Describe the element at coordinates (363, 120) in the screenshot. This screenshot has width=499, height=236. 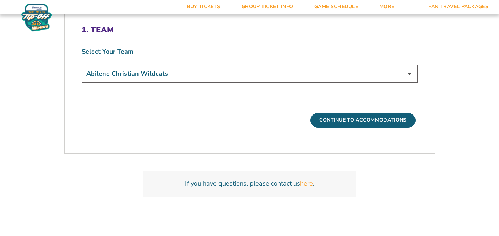
I see `button: Continue To Accommodations` at that location.